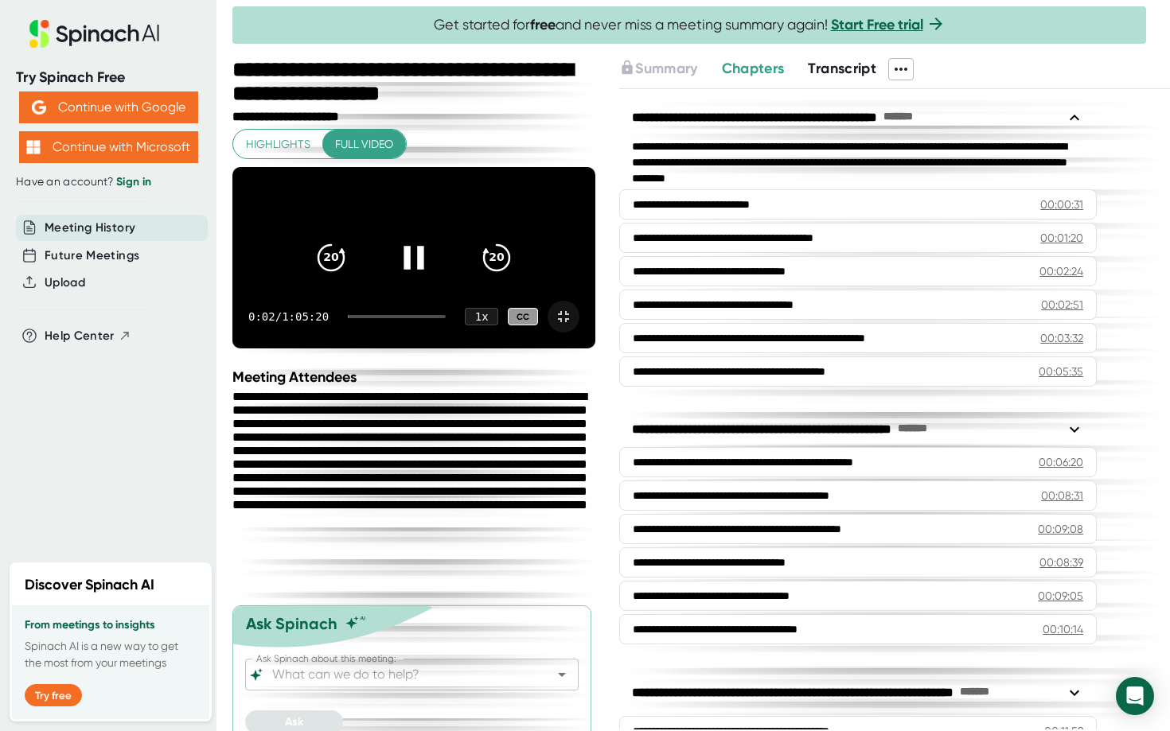  I want to click on span: Help Center, so click(80, 336).